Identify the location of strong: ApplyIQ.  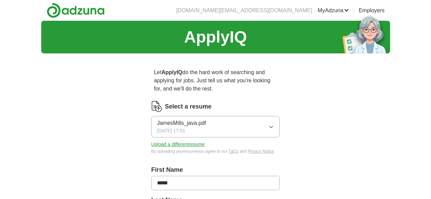
(172, 72).